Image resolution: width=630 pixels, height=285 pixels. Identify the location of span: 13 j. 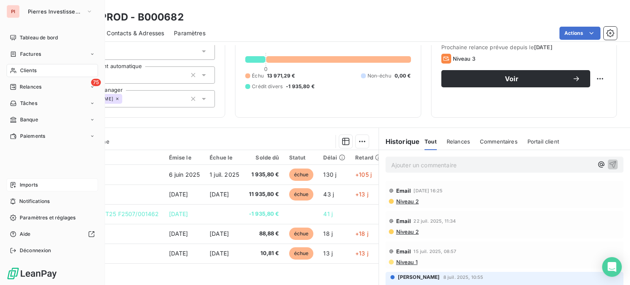
(328, 253).